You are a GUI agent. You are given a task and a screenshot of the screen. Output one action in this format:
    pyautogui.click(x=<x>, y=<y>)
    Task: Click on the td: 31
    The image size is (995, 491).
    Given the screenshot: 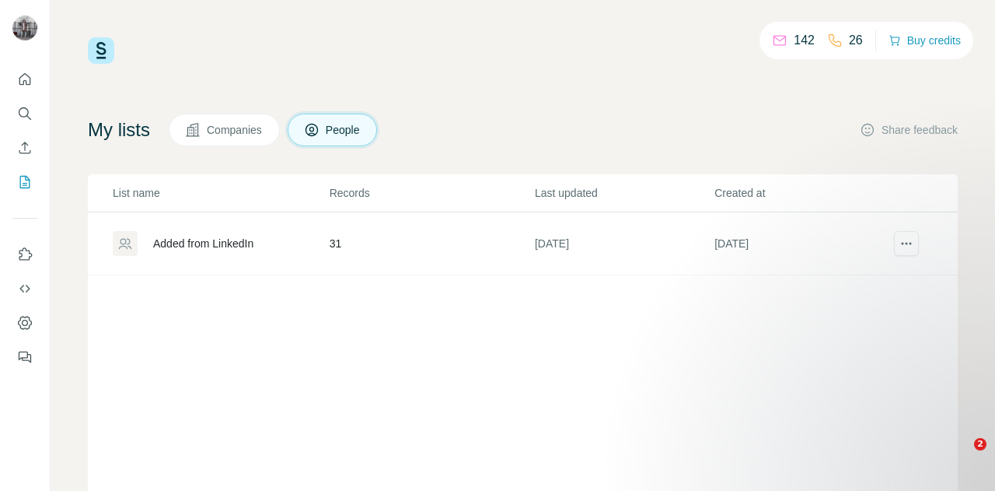 What is the action you would take?
    pyautogui.click(x=432, y=243)
    